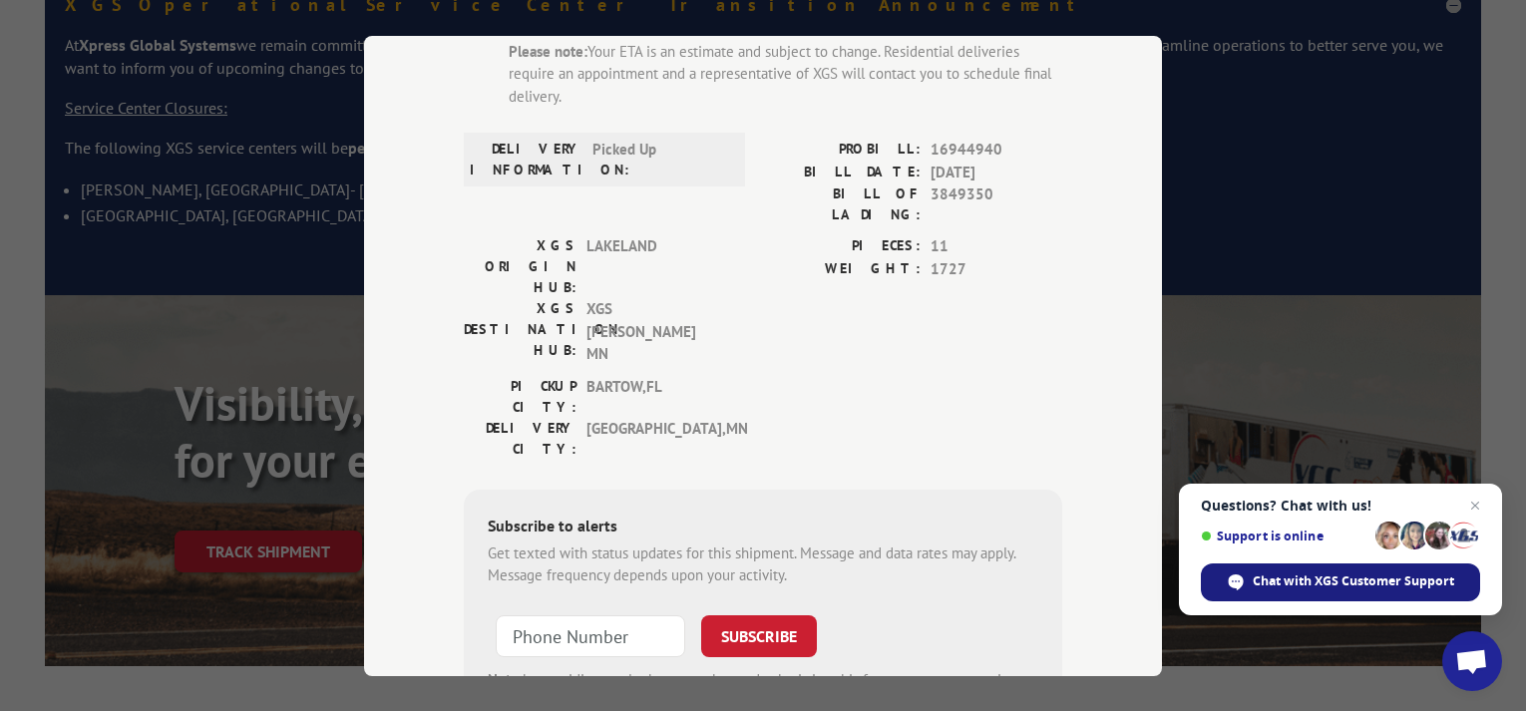 The image size is (1526, 711). What do you see at coordinates (785, 74) in the screenshot?
I see `div: Your ETA is an estimate and subject to change. Residential deliveries require an appointment and ...` at bounding box center [785, 74].